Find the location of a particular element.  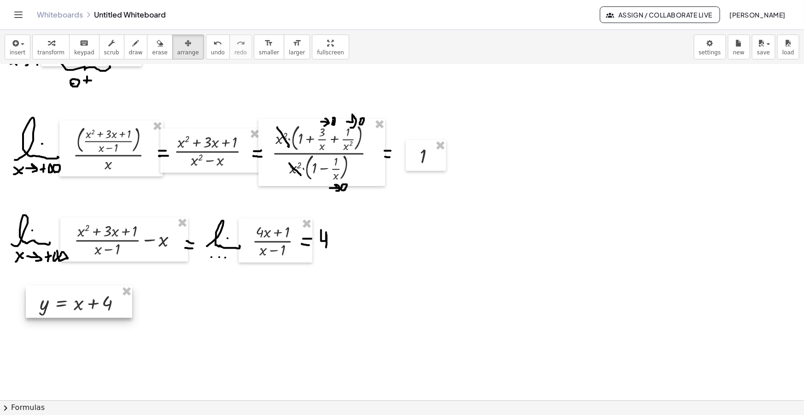

span: smaller is located at coordinates (269, 53).